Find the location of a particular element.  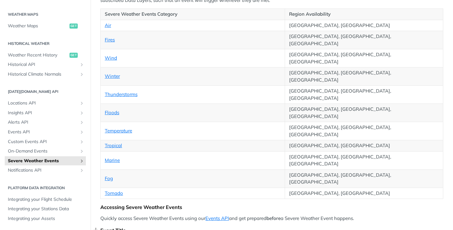

th: Region Availability is located at coordinates (364, 14).